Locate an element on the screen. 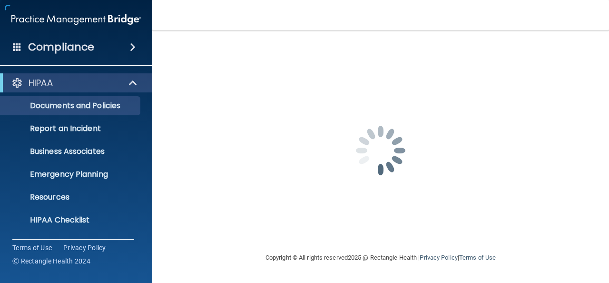 The width and height of the screenshot is (609, 283). span: Ⓒ Rectangle Health 2024 is located at coordinates (51, 261).